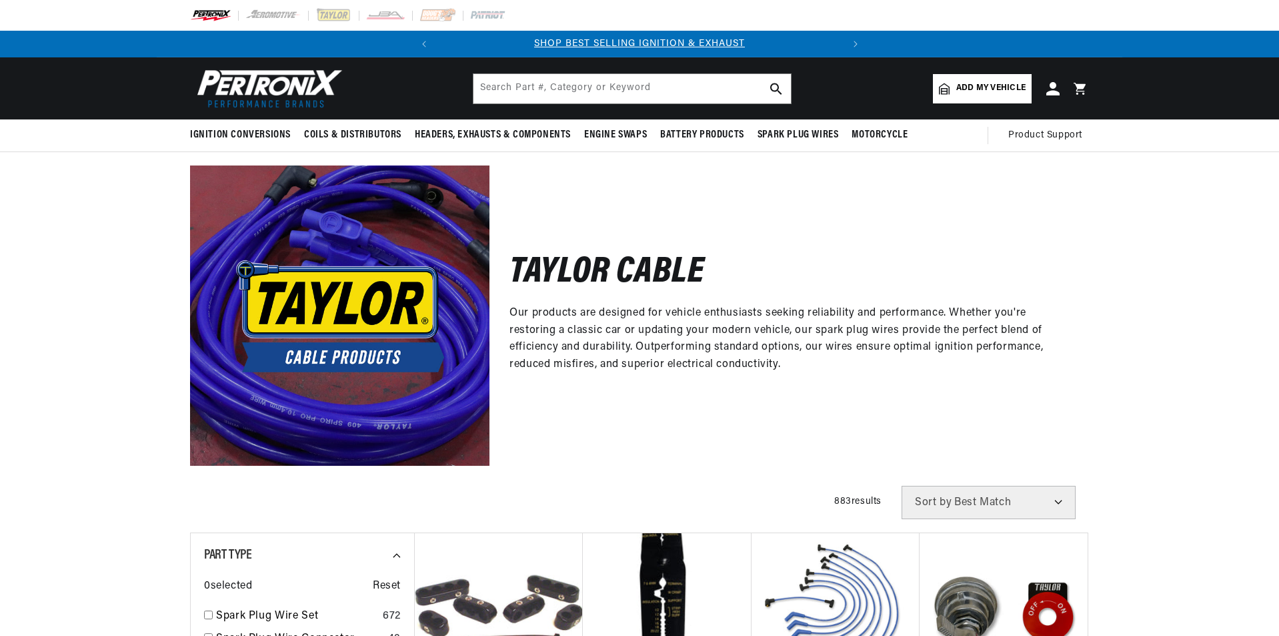 The image size is (1279, 636). I want to click on button: search button, so click(776, 89).